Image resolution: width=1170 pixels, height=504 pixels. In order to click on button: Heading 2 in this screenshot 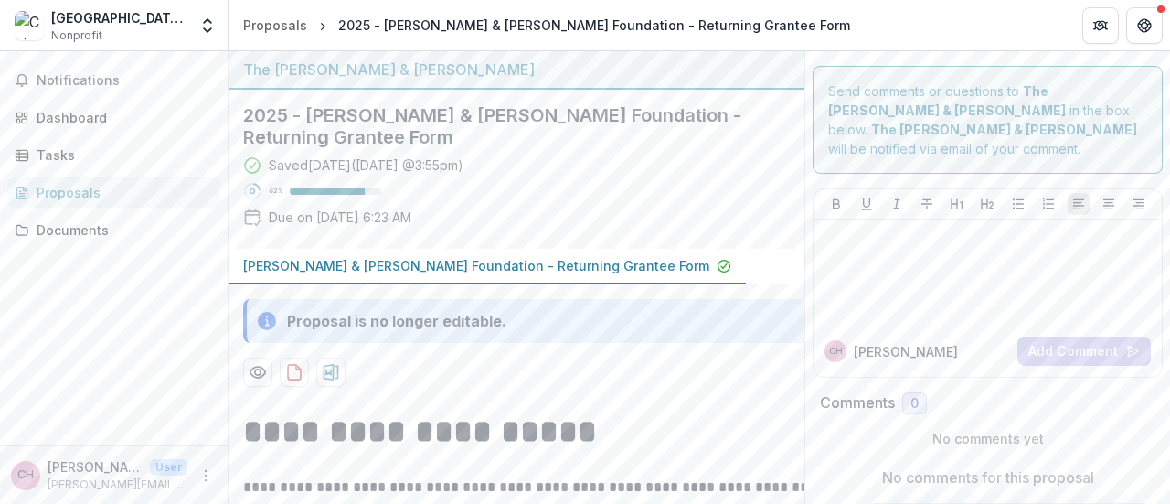, I will do `click(987, 204)`.